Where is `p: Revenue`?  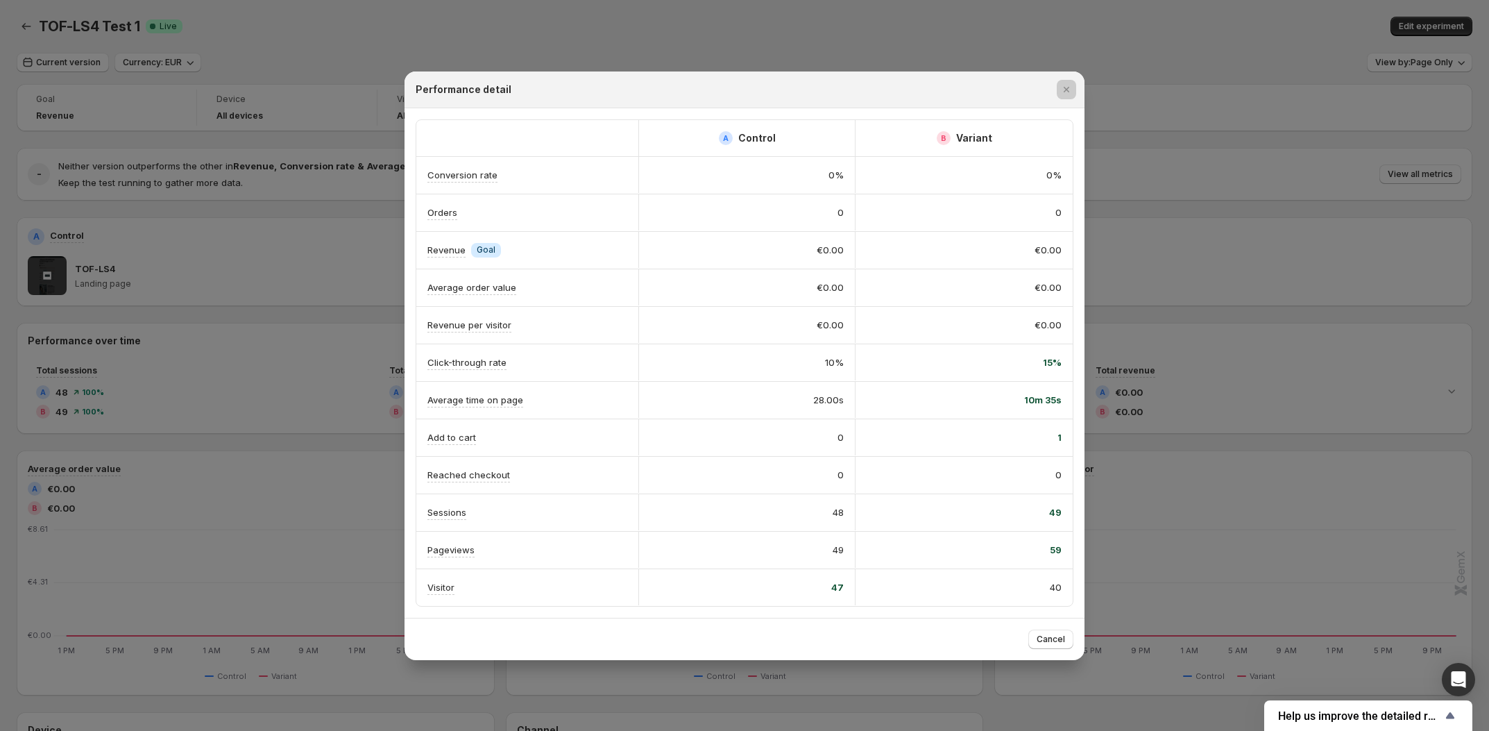
p: Revenue is located at coordinates (446, 250).